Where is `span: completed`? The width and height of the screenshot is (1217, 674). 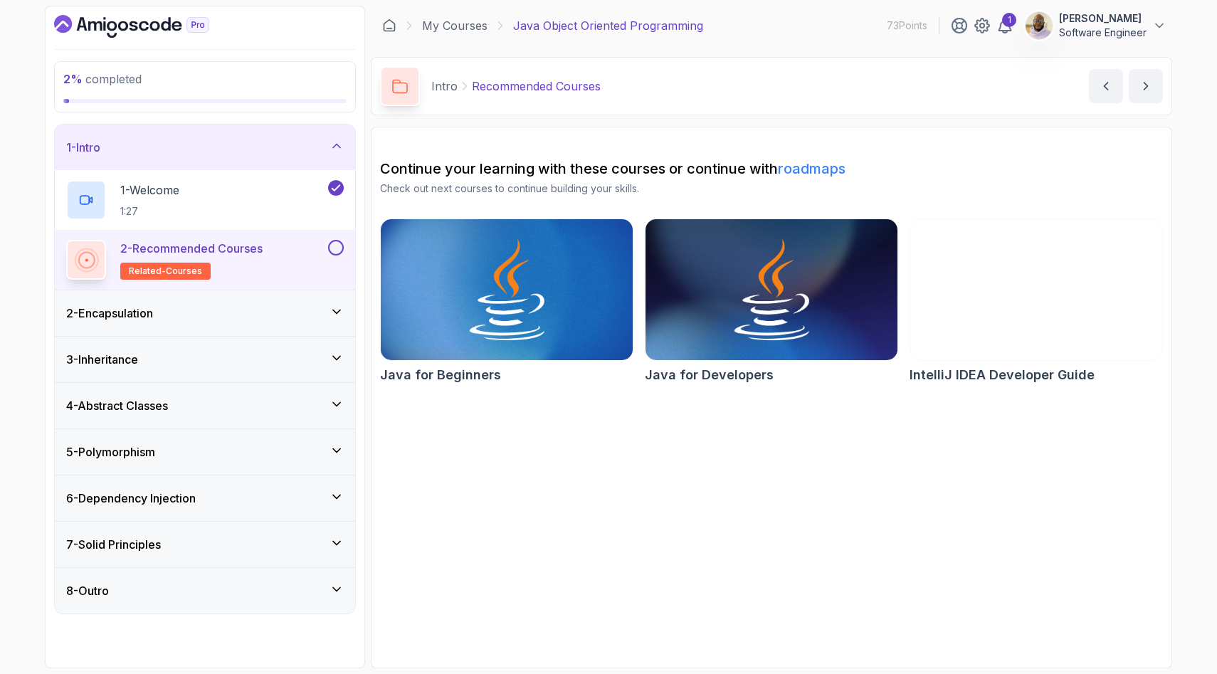
span: completed is located at coordinates (103, 79).